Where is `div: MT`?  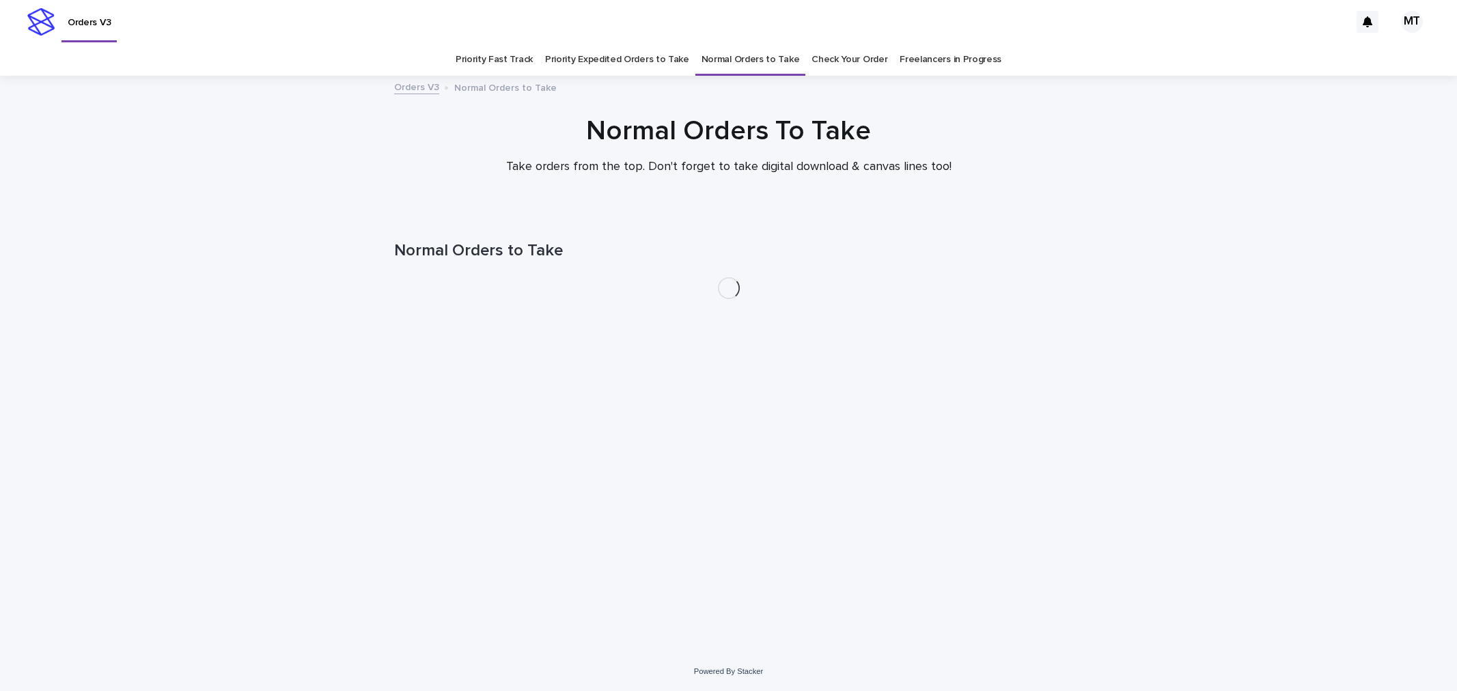 div: MT is located at coordinates (1412, 22).